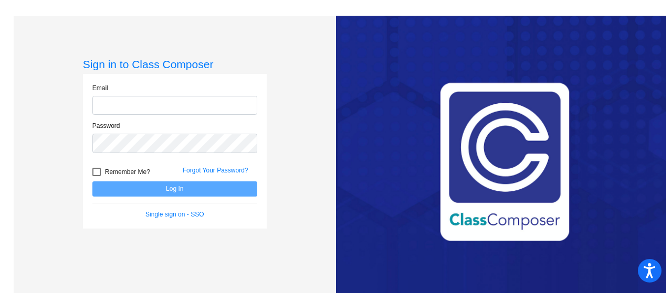 The height and width of the screenshot is (293, 672). What do you see at coordinates (100, 88) in the screenshot?
I see `label: Email` at bounding box center [100, 88].